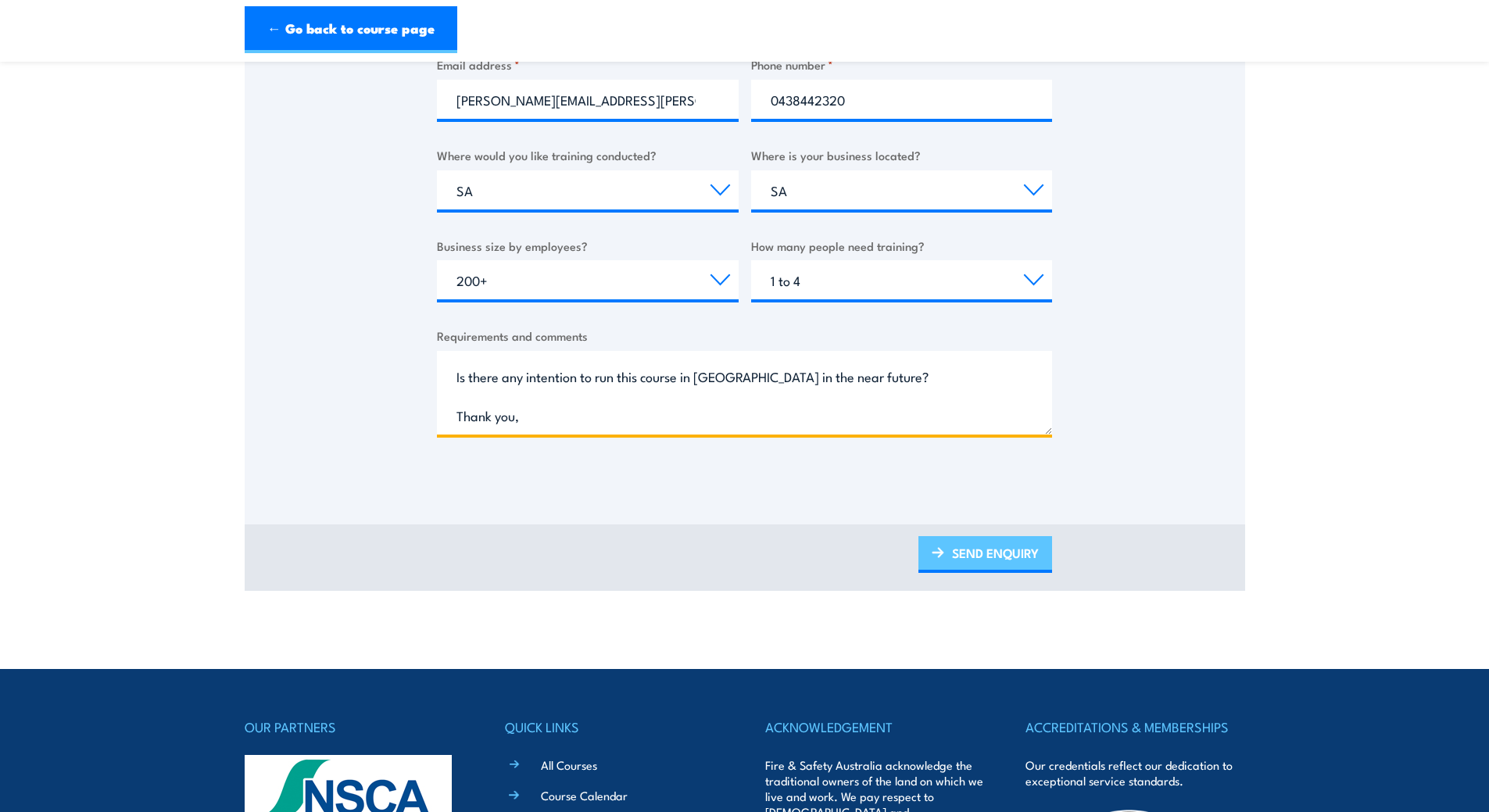 The width and height of the screenshot is (1489, 812). I want to click on label: Business size by employees?, so click(588, 245).